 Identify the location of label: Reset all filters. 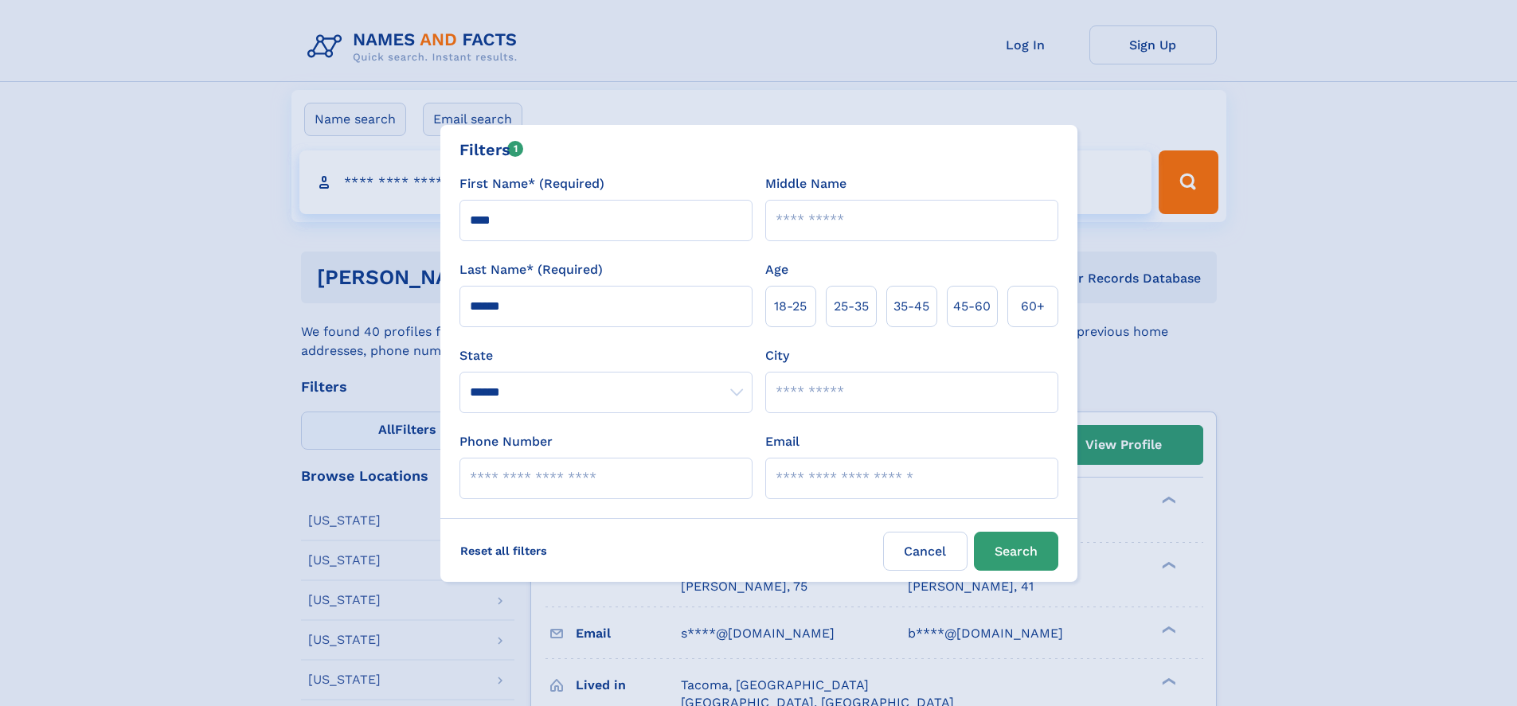
(503, 551).